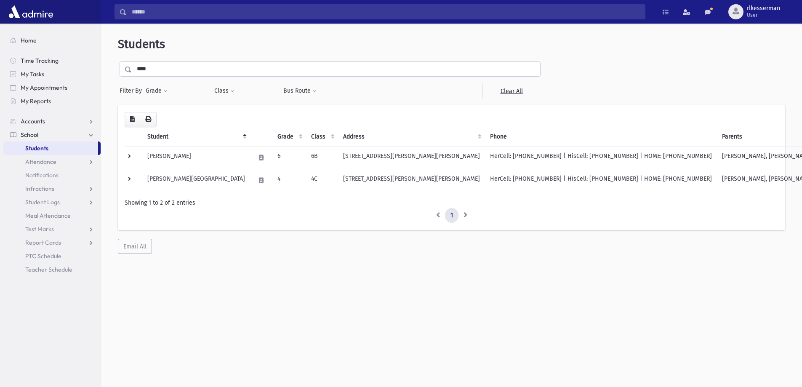  I want to click on a: Student Logs, so click(52, 202).